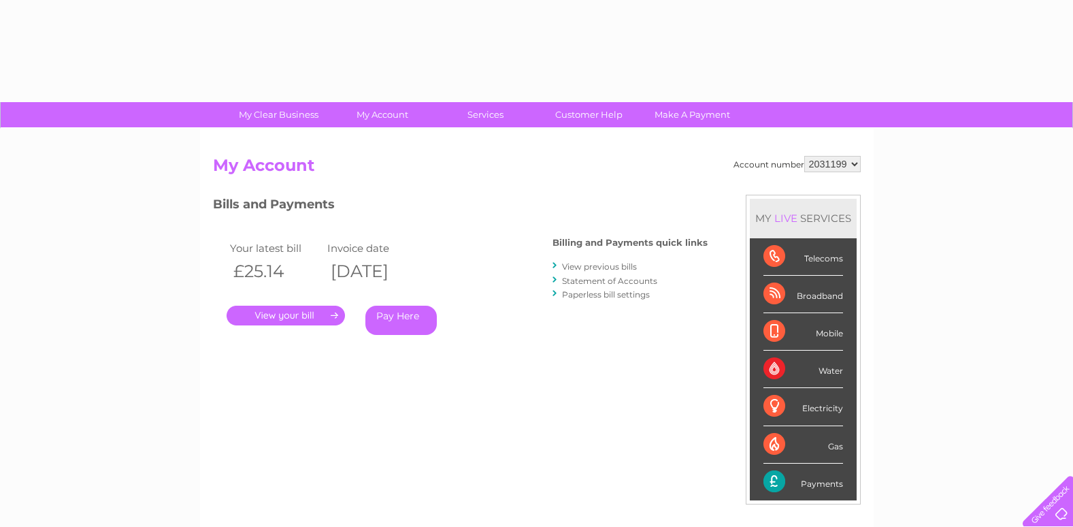 The width and height of the screenshot is (1073, 527). Describe the element at coordinates (803, 482) in the screenshot. I see `div: Payments` at that location.